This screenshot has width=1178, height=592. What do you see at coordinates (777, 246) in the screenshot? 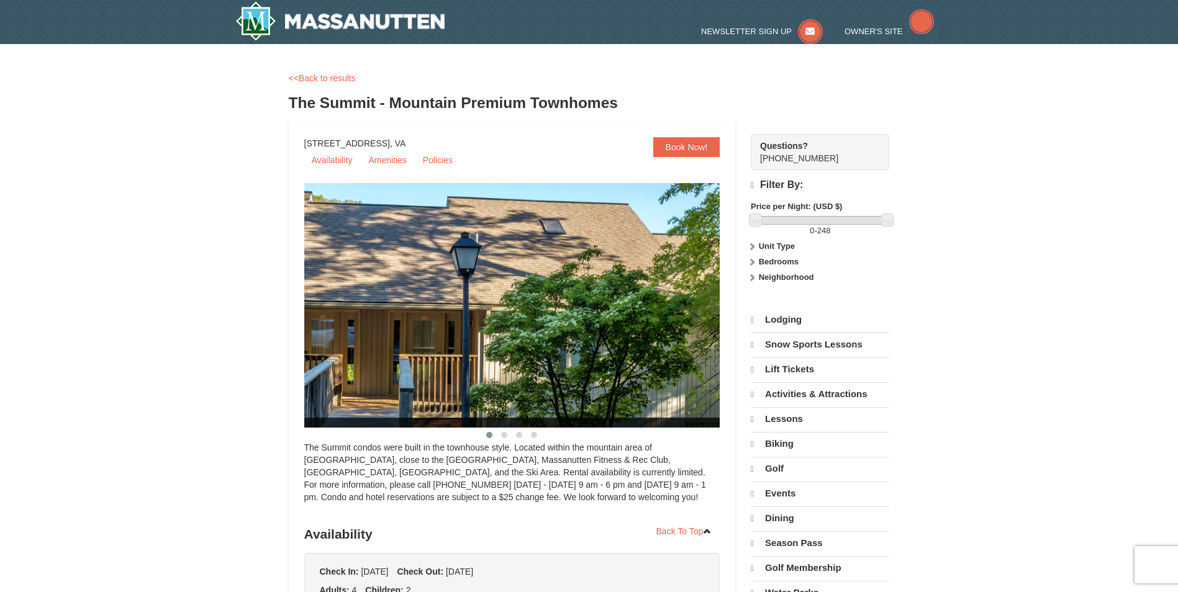
I see `strong: Unit Type` at bounding box center [777, 246].